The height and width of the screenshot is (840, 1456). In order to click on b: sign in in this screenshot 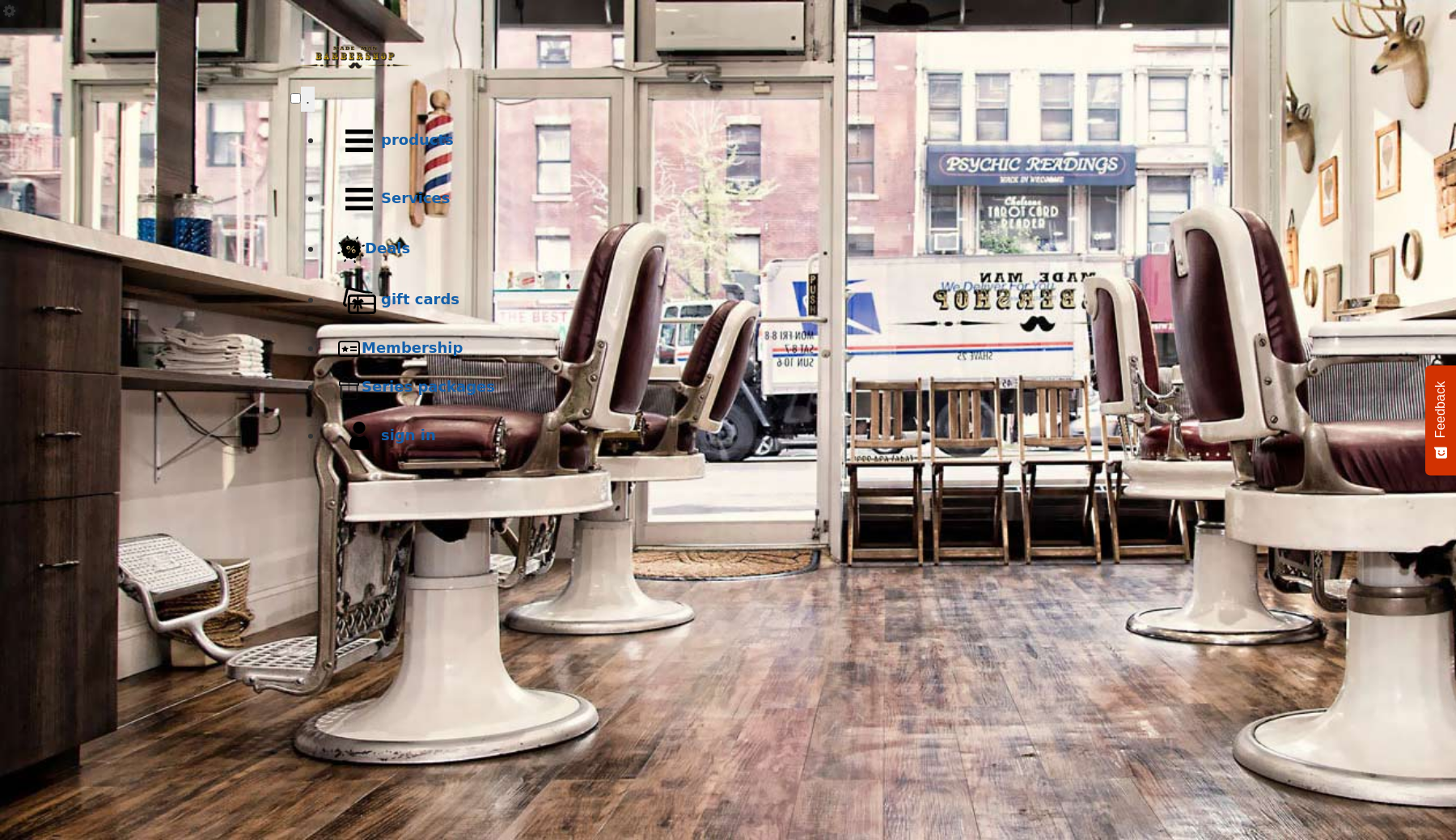, I will do `click(409, 434)`.